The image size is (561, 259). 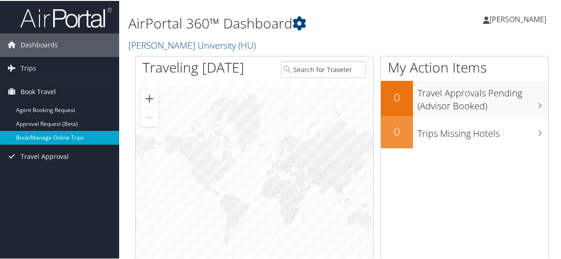 What do you see at coordinates (44, 155) in the screenshot?
I see `span: Travel Approval` at bounding box center [44, 155].